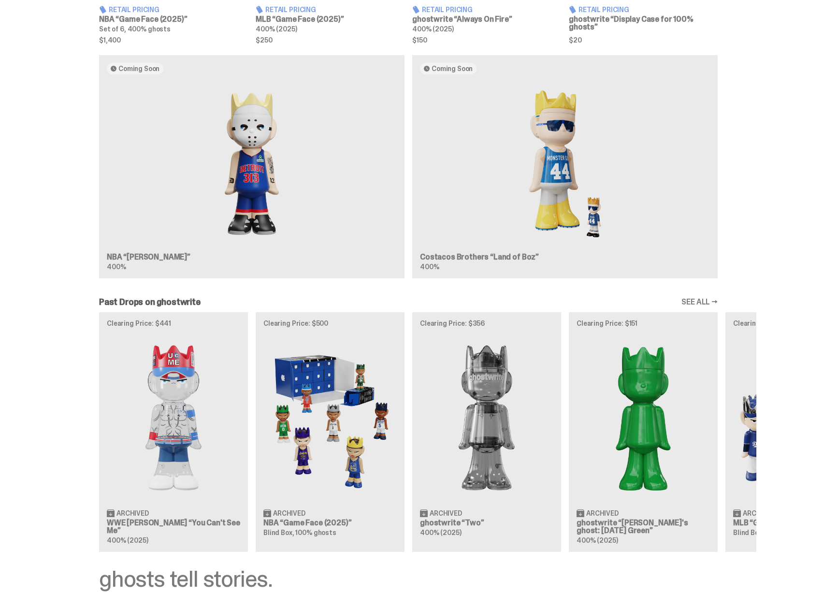 The height and width of the screenshot is (593, 824). What do you see at coordinates (173, 40) in the screenshot?
I see `span: $1,400` at bounding box center [173, 40].